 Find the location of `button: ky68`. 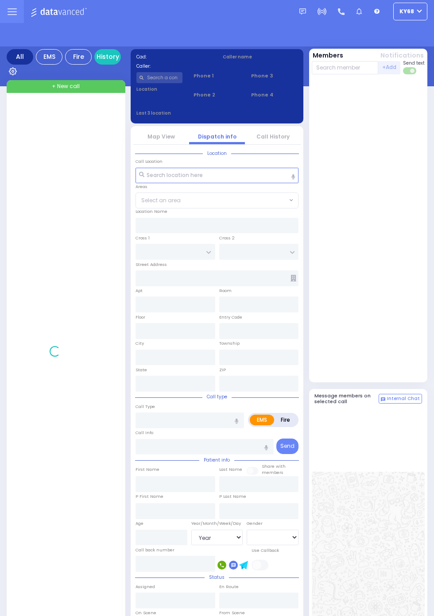

button: ky68 is located at coordinates (410, 12).